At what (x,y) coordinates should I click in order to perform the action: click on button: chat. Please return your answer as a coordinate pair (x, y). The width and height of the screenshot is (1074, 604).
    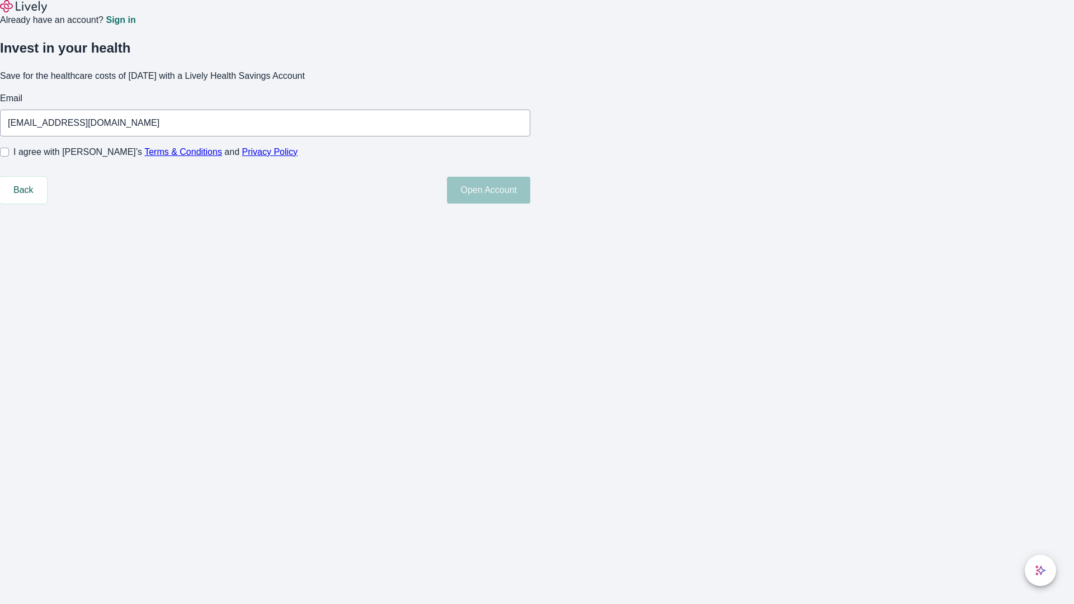
    Looking at the image, I should click on (1041, 571).